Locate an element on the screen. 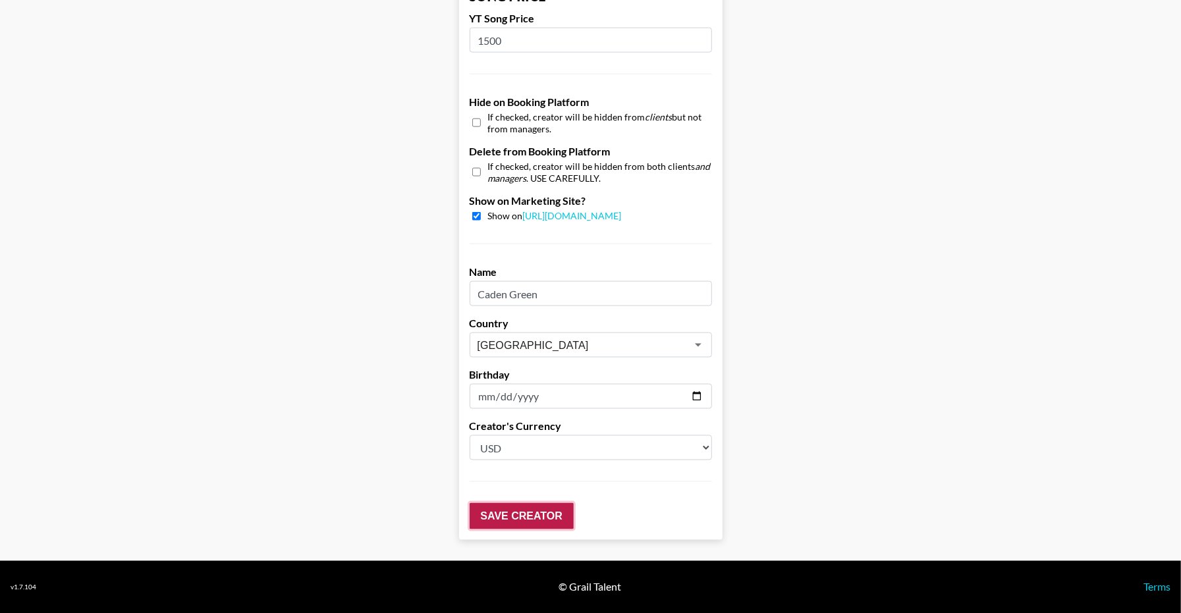 The height and width of the screenshot is (613, 1181). label: Show on Marketing Site? is located at coordinates (591, 201).